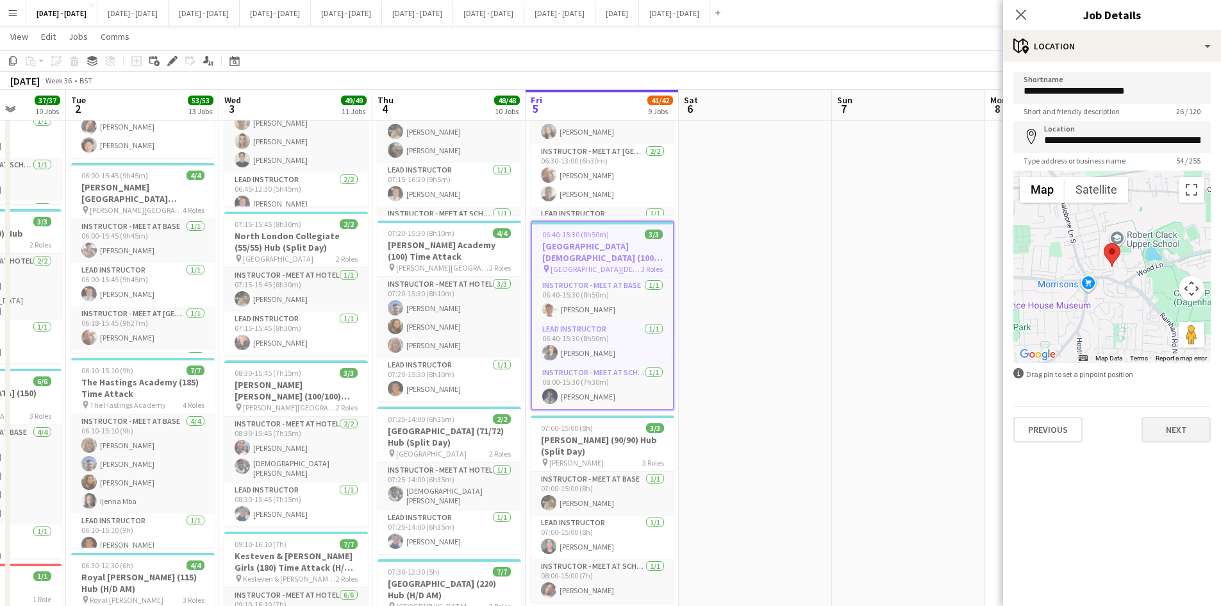 Image resolution: width=1221 pixels, height=606 pixels. What do you see at coordinates (194, 210) in the screenshot?
I see `span: 4 Roles` at bounding box center [194, 210].